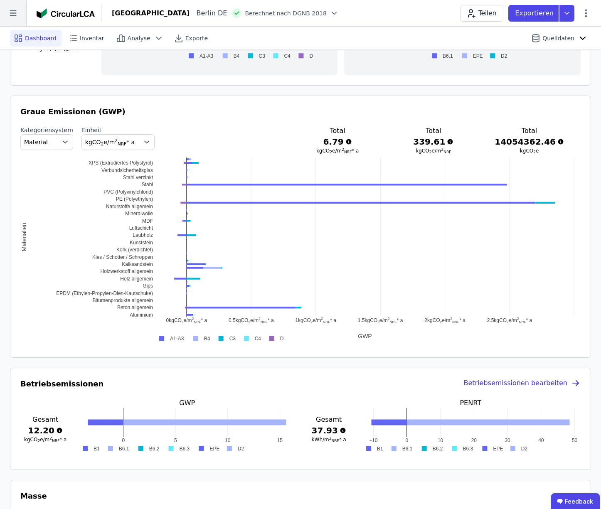 Image resolution: width=601 pixels, height=509 pixels. I want to click on span: Inventar, so click(92, 38).